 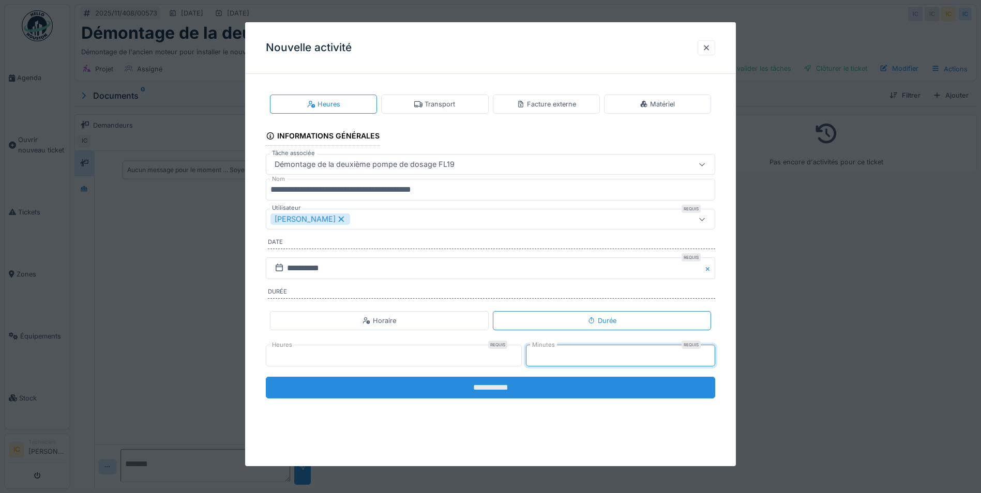 What do you see at coordinates (710, 268) in the screenshot?
I see `button: Close` at bounding box center [710, 268].